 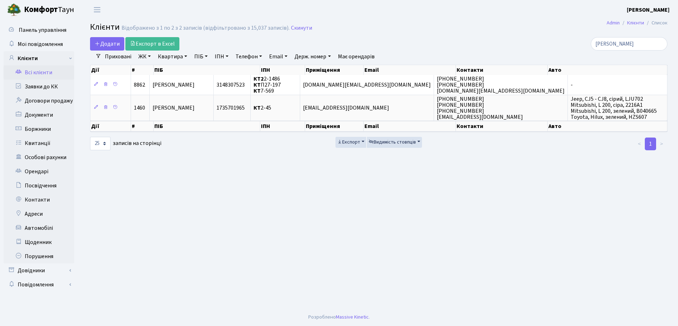 What do you see at coordinates (637, 23) in the screenshot?
I see `nav: breadcrumb` at bounding box center [637, 23].